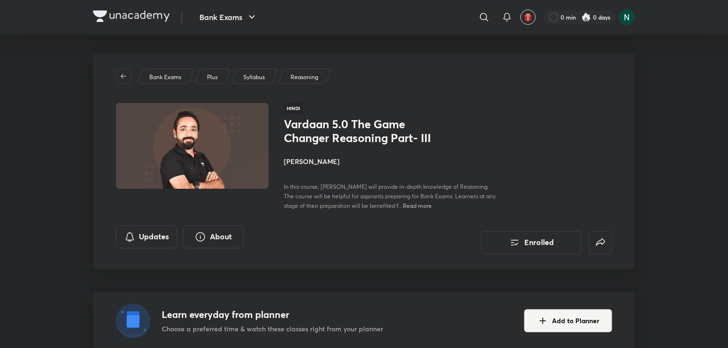 This screenshot has width=728, height=348. Describe the element at coordinates (272, 315) in the screenshot. I see `h4: Learn everyday from planner` at that location.